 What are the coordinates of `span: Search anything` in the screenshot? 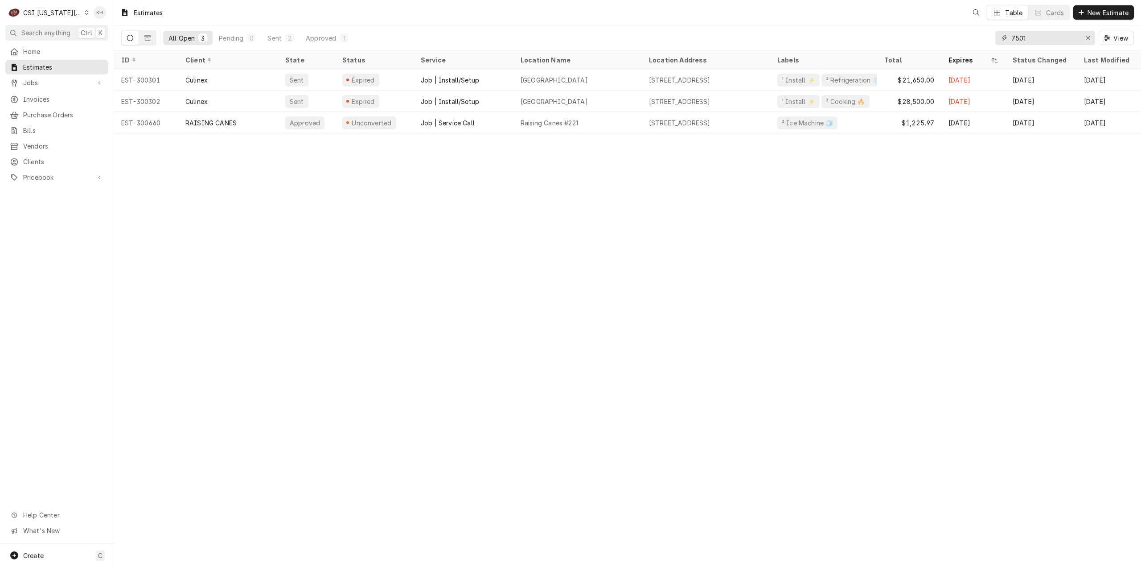 It's located at (46, 33).